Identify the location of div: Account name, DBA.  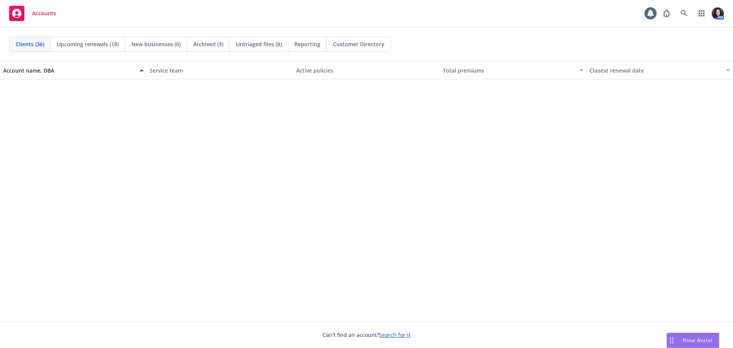
(69, 70).